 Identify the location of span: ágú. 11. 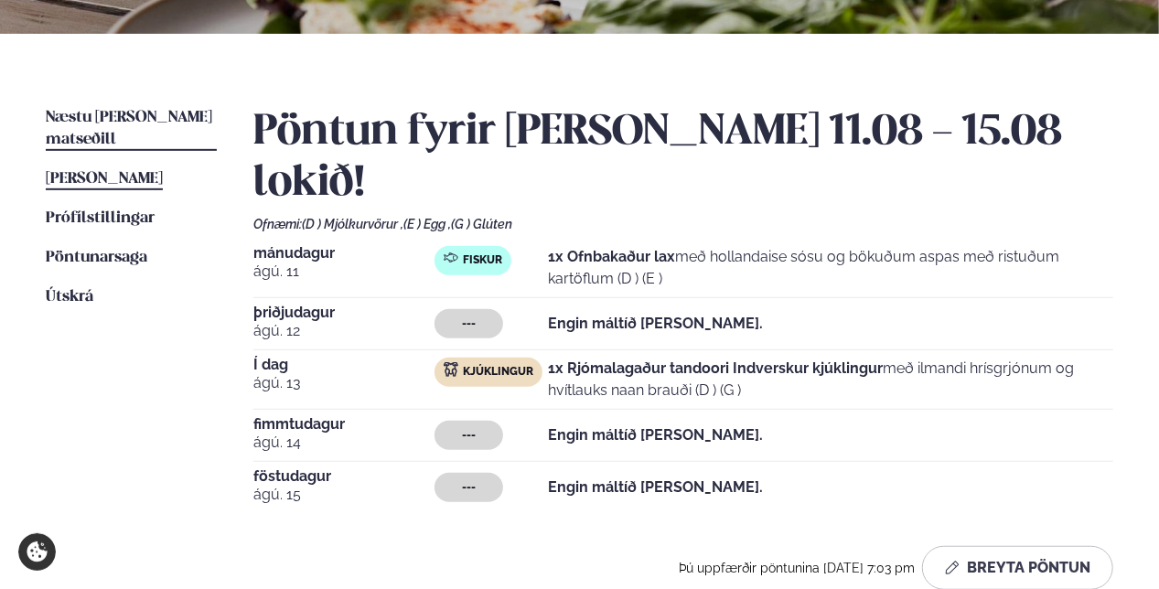
(344, 272).